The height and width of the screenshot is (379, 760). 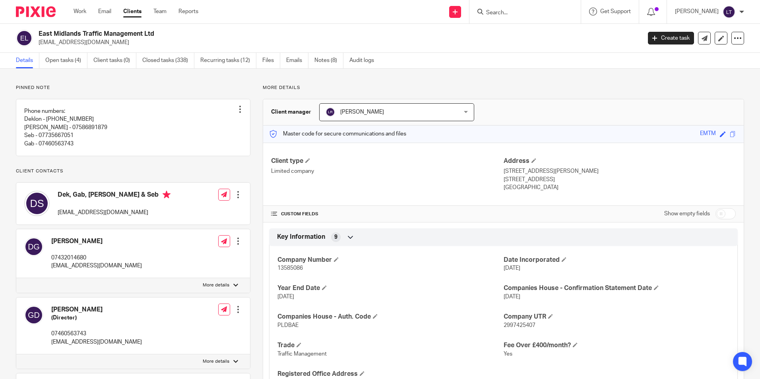 What do you see at coordinates (671, 38) in the screenshot?
I see `a: Create task` at bounding box center [671, 38].